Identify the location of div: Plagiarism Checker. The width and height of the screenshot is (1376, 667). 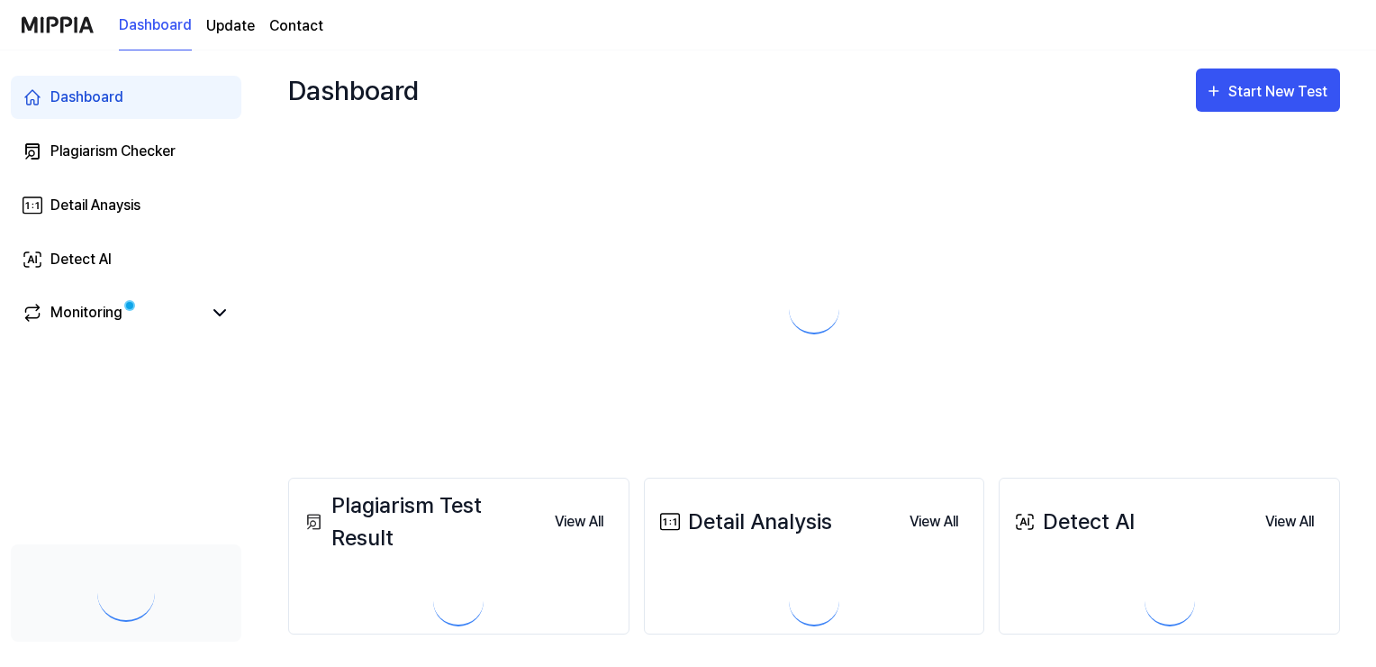
(113, 151).